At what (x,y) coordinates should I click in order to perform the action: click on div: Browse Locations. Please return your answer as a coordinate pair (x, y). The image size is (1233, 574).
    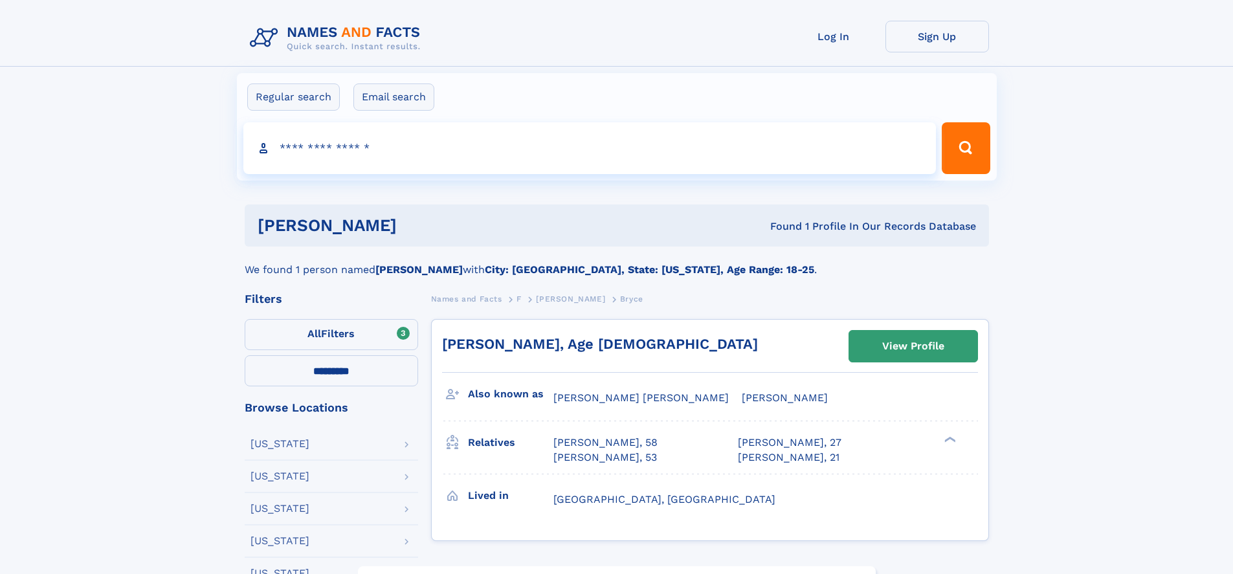
    Looking at the image, I should click on (331, 408).